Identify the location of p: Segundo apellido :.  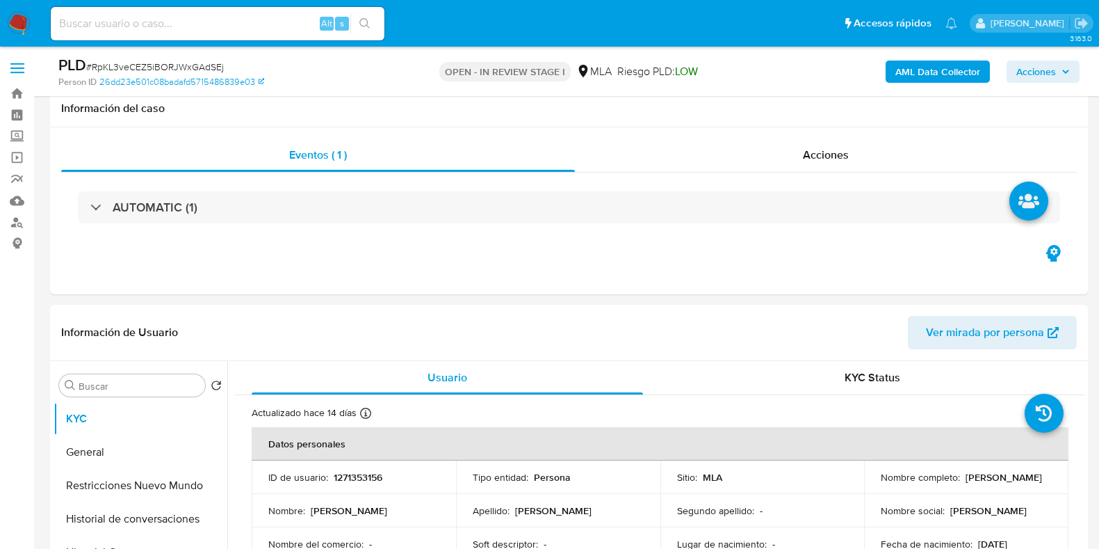
(716, 510).